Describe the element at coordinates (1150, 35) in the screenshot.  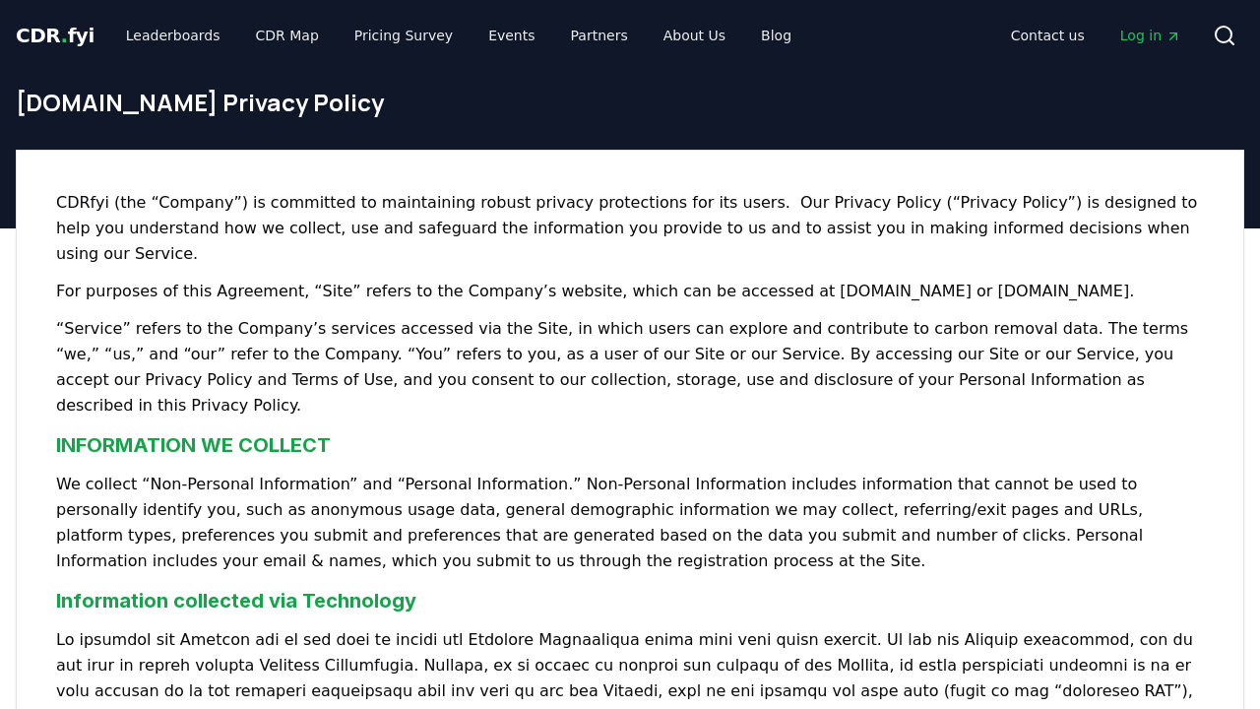
I see `a: Log in` at that location.